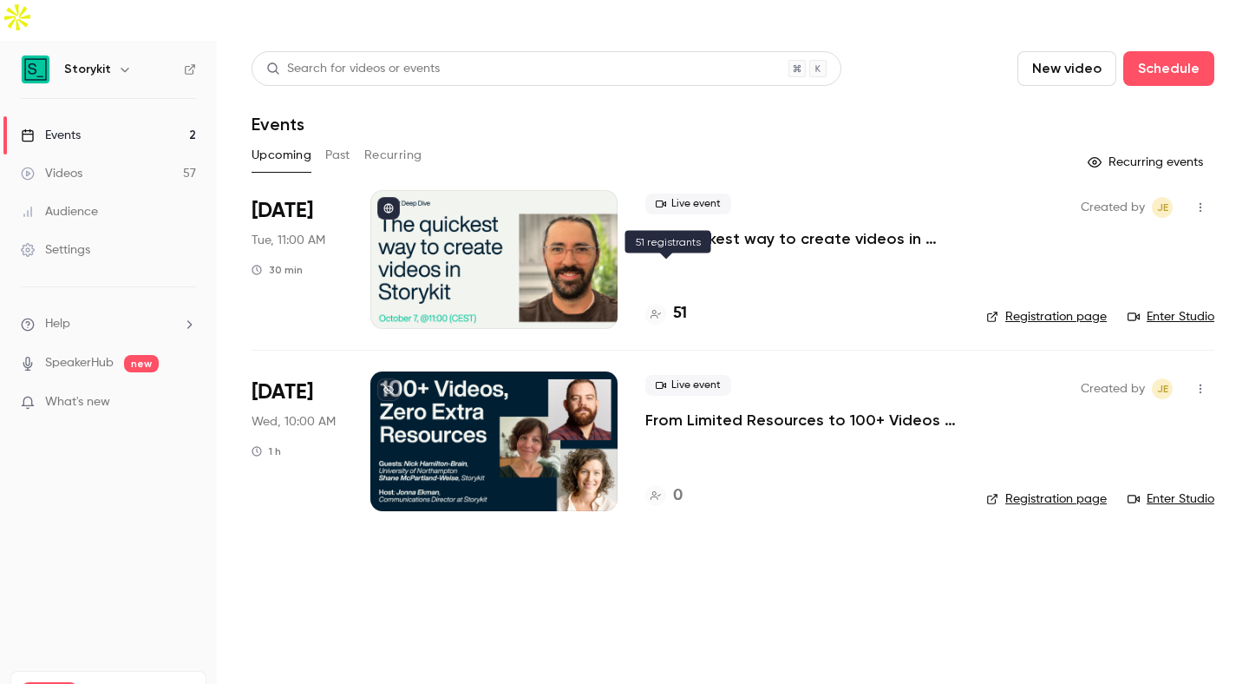 Image resolution: width=1249 pixels, height=684 pixels. I want to click on h1: Events, so click(278, 124).